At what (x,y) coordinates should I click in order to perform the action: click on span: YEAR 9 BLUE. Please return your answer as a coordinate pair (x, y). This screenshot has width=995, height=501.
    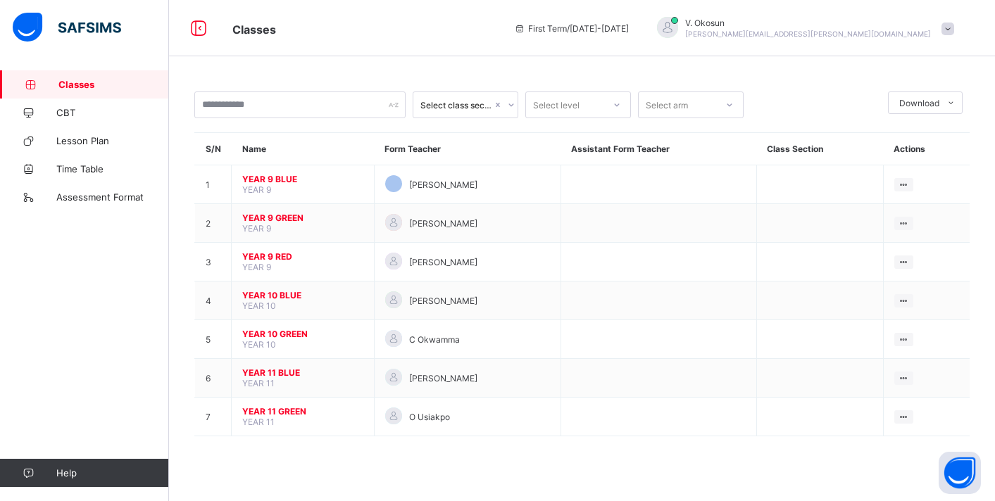
    Looking at the image, I should click on (303, 179).